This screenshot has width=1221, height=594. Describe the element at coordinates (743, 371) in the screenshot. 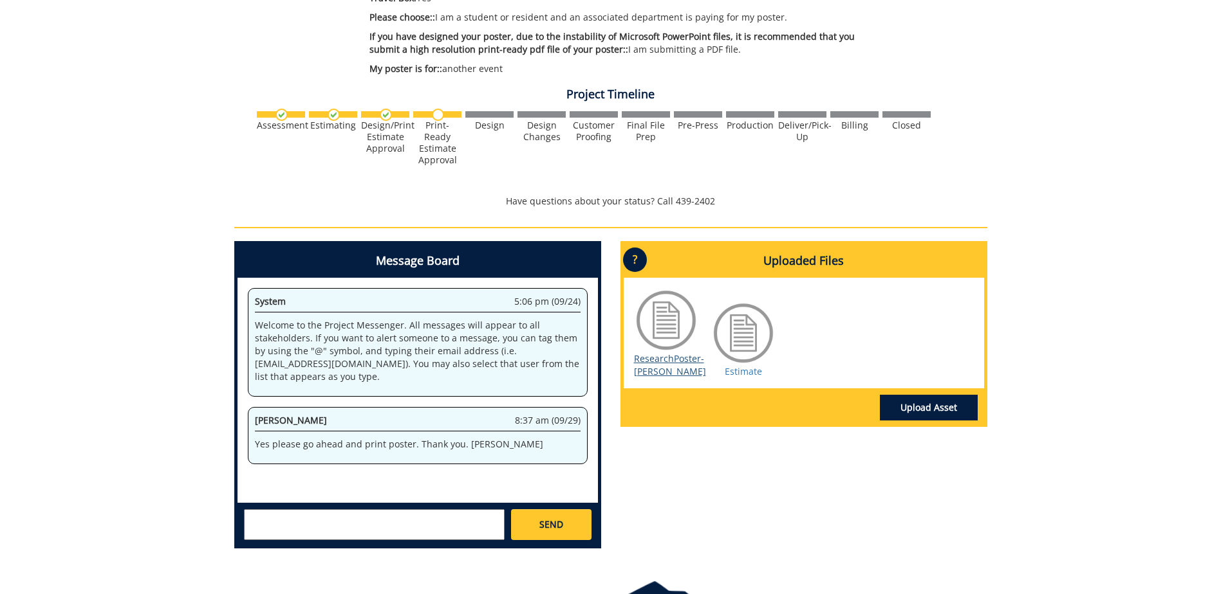

I see `a: Estimate` at that location.